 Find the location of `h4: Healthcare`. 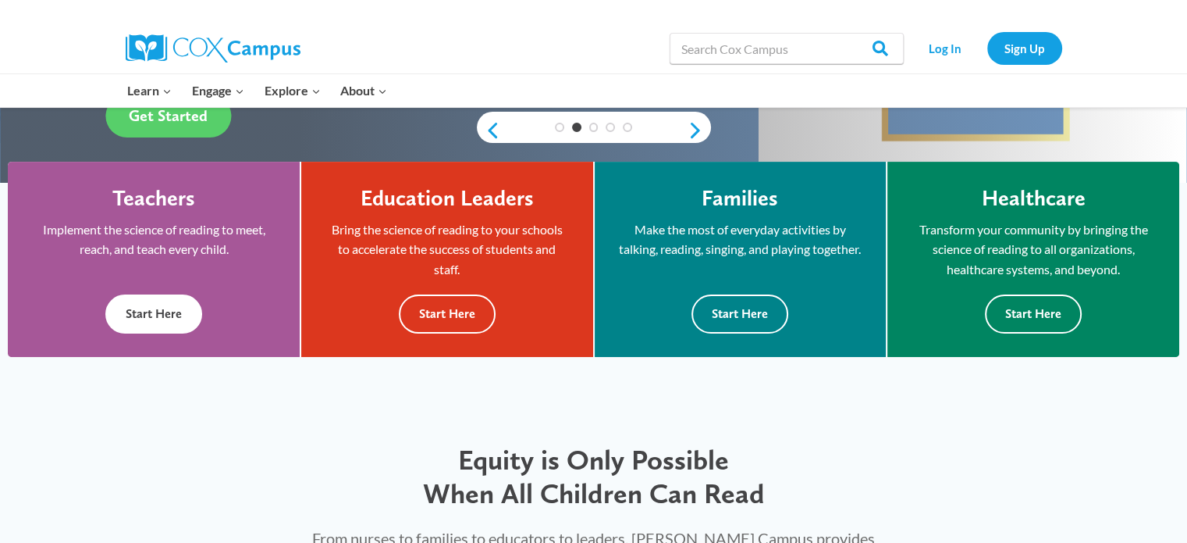

h4: Healthcare is located at coordinates (1033, 198).